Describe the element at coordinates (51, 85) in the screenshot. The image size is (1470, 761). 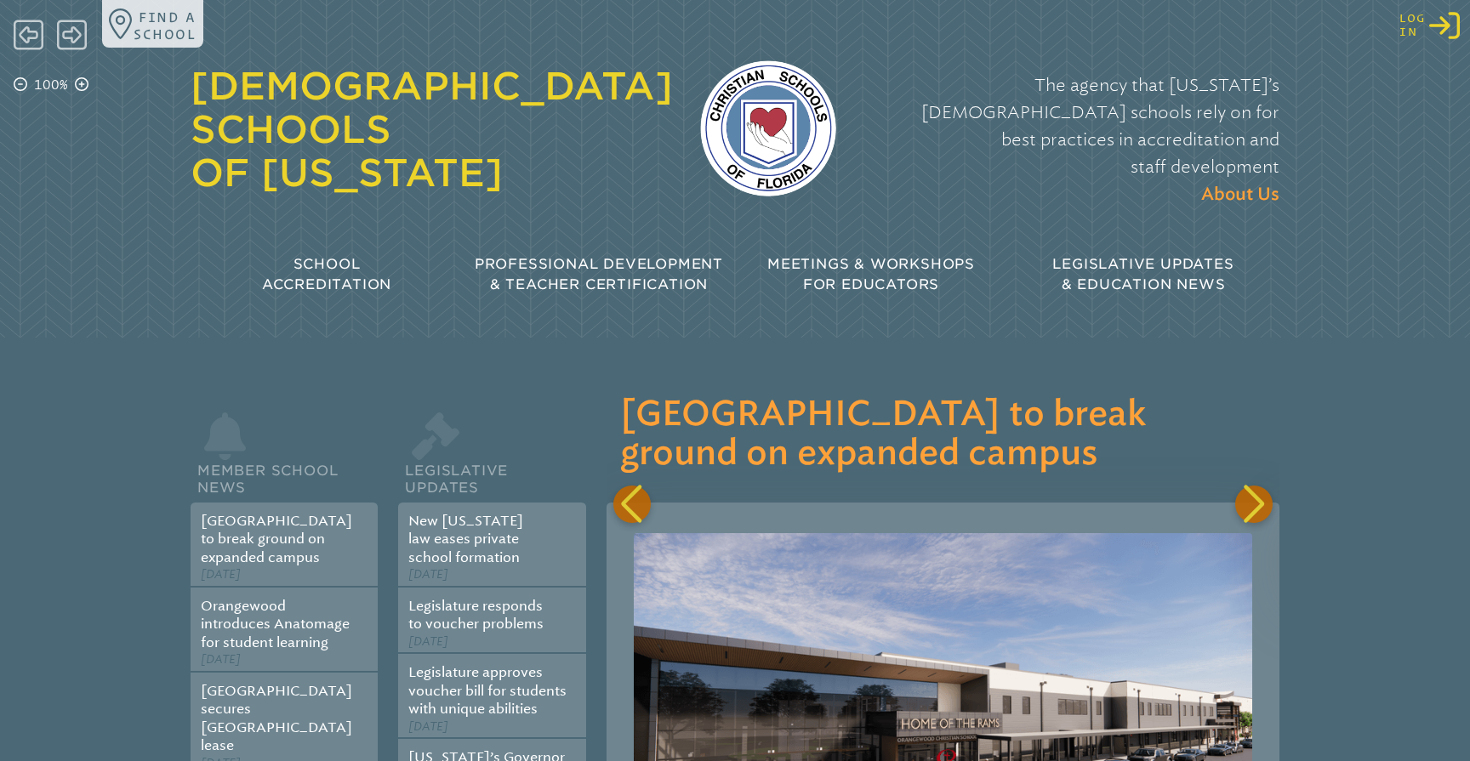
I see `p: 100%` at that location.